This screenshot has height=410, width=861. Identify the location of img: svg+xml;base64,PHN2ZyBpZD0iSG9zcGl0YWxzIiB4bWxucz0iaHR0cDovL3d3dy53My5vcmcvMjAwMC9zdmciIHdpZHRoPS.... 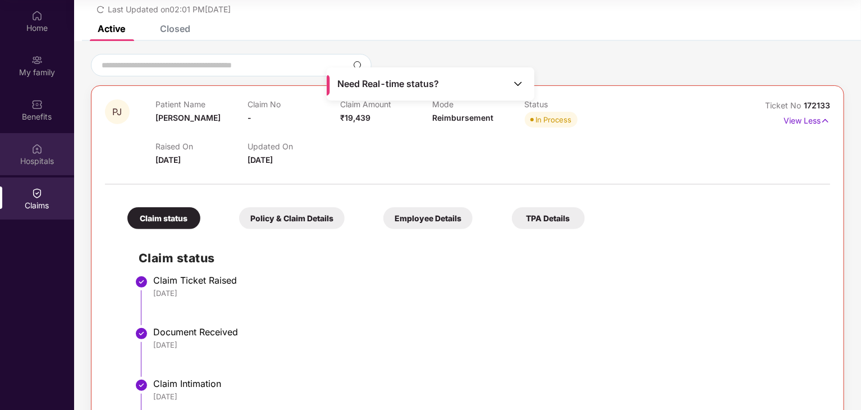
(37, 149).